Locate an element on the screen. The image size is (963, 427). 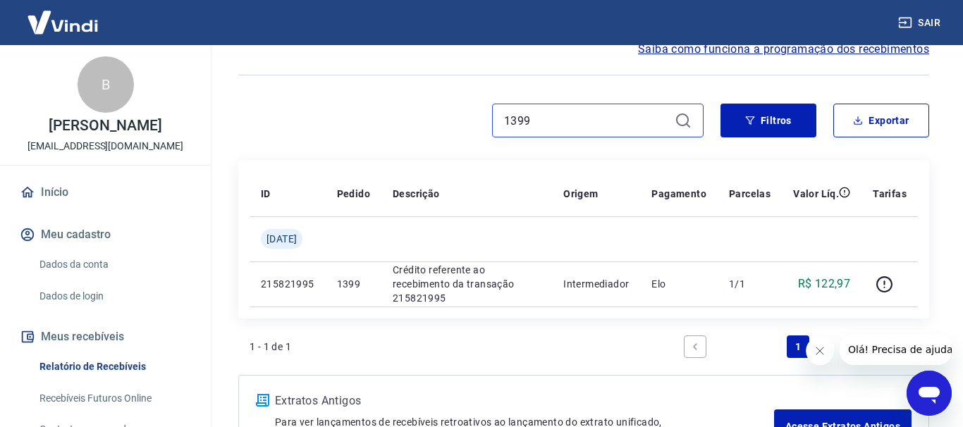
p: 1/1 is located at coordinates (749, 284).